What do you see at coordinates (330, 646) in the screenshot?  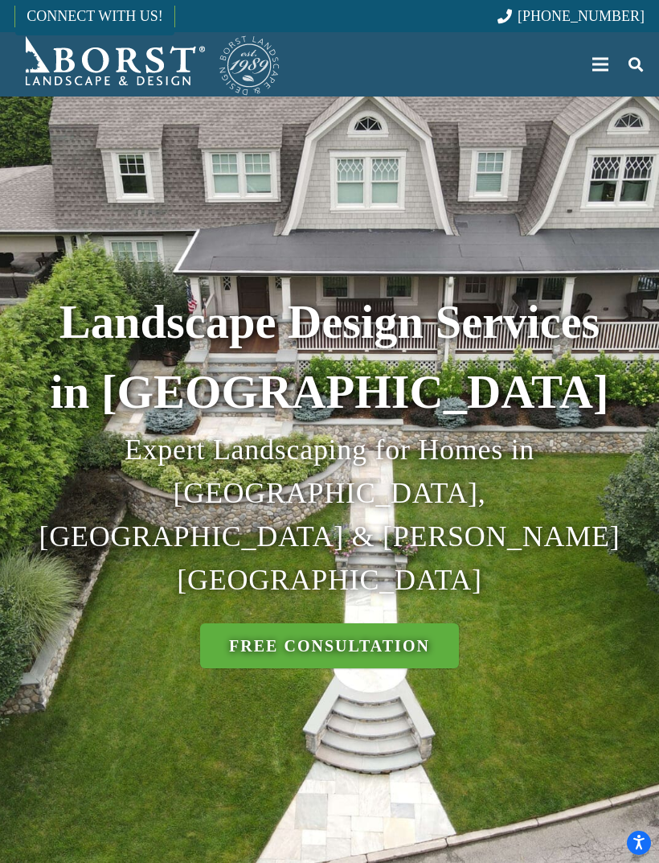 I see `a: Free Consultation` at bounding box center [330, 646].